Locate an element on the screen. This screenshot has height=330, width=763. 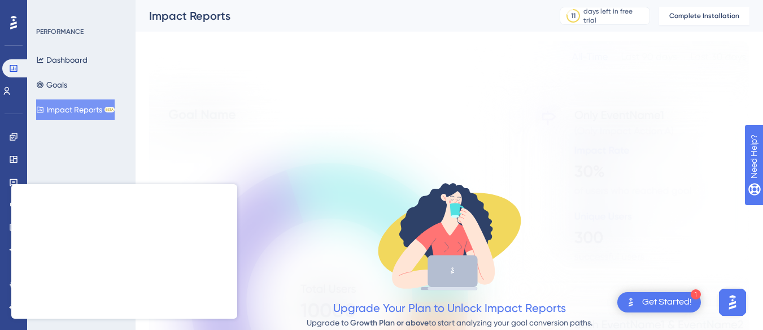
div: Impact Reports is located at coordinates (340, 16).